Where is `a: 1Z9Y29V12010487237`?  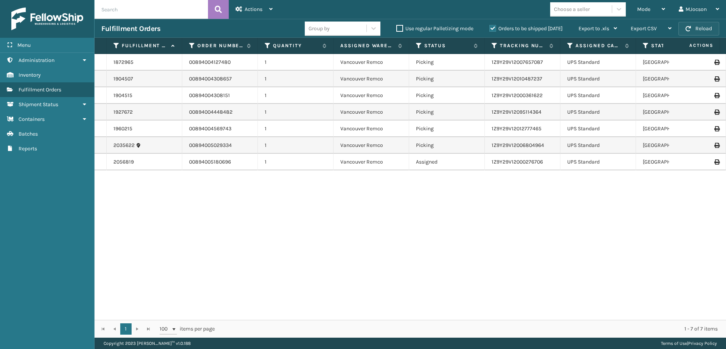
a: 1Z9Y29V12010487237 is located at coordinates (517, 79).